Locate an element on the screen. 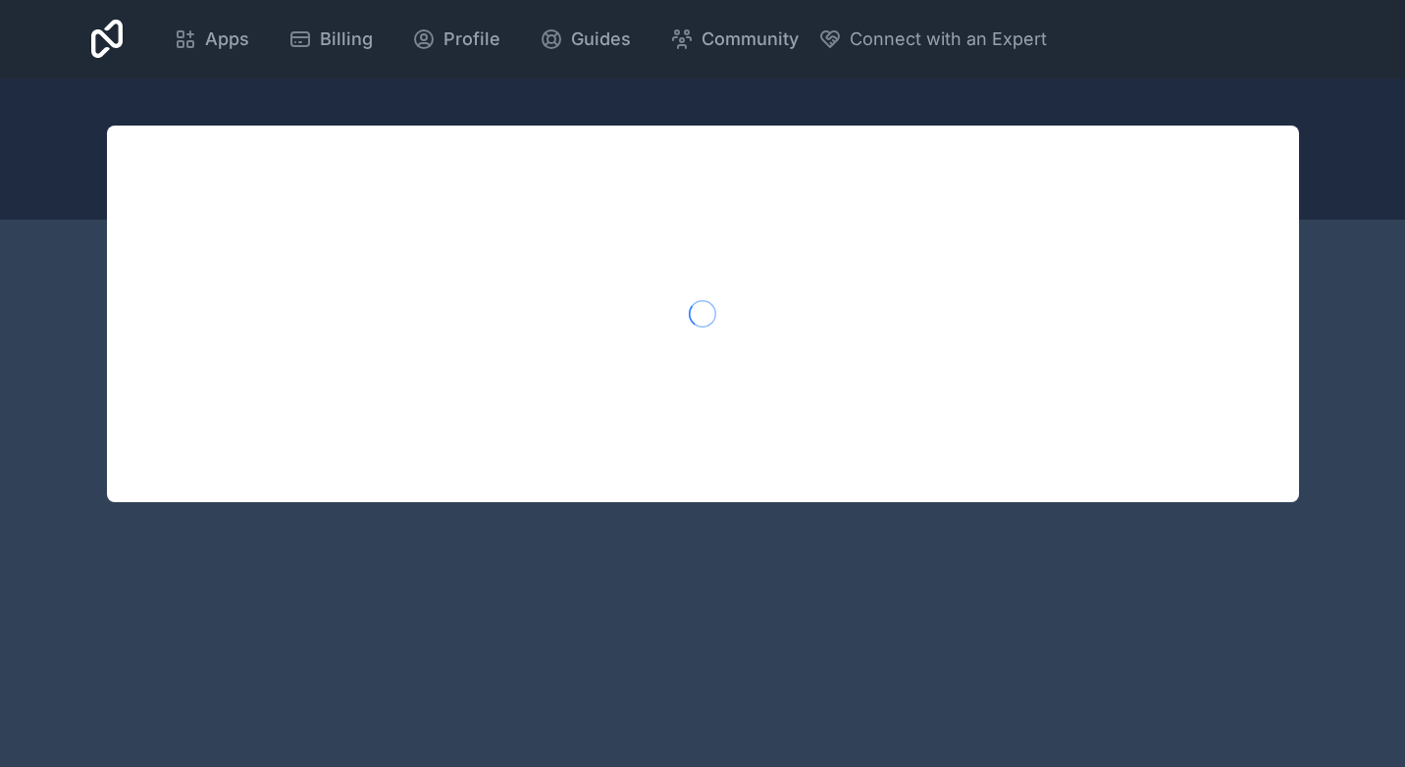 This screenshot has width=1405, height=767. span: Apps is located at coordinates (227, 39).